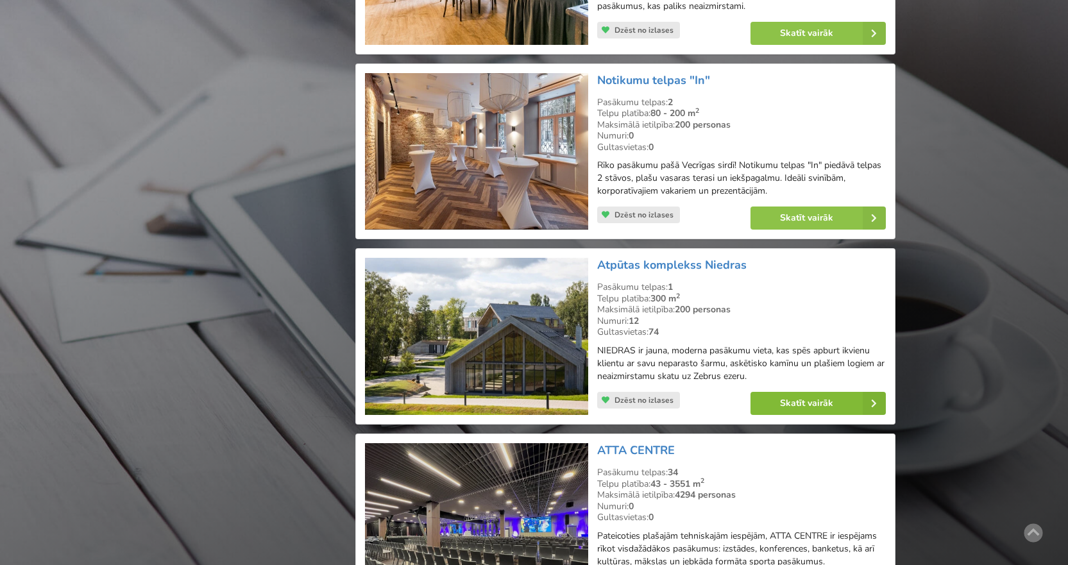  I want to click on a: Atpūtas komplekss Niedras, so click(672, 265).